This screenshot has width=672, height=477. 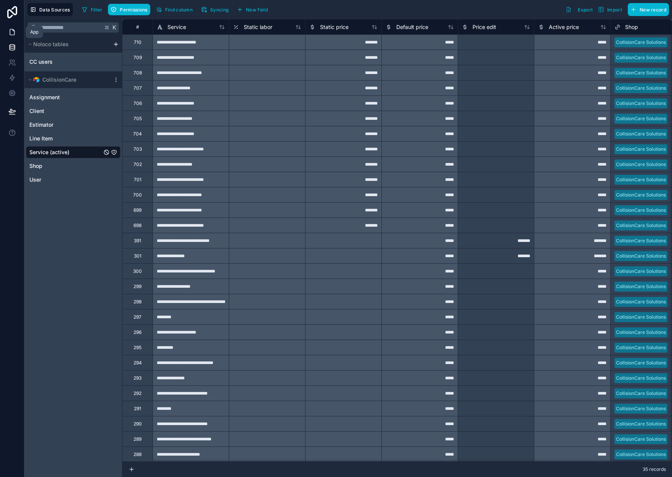 I want to click on span: Price edit, so click(x=485, y=27).